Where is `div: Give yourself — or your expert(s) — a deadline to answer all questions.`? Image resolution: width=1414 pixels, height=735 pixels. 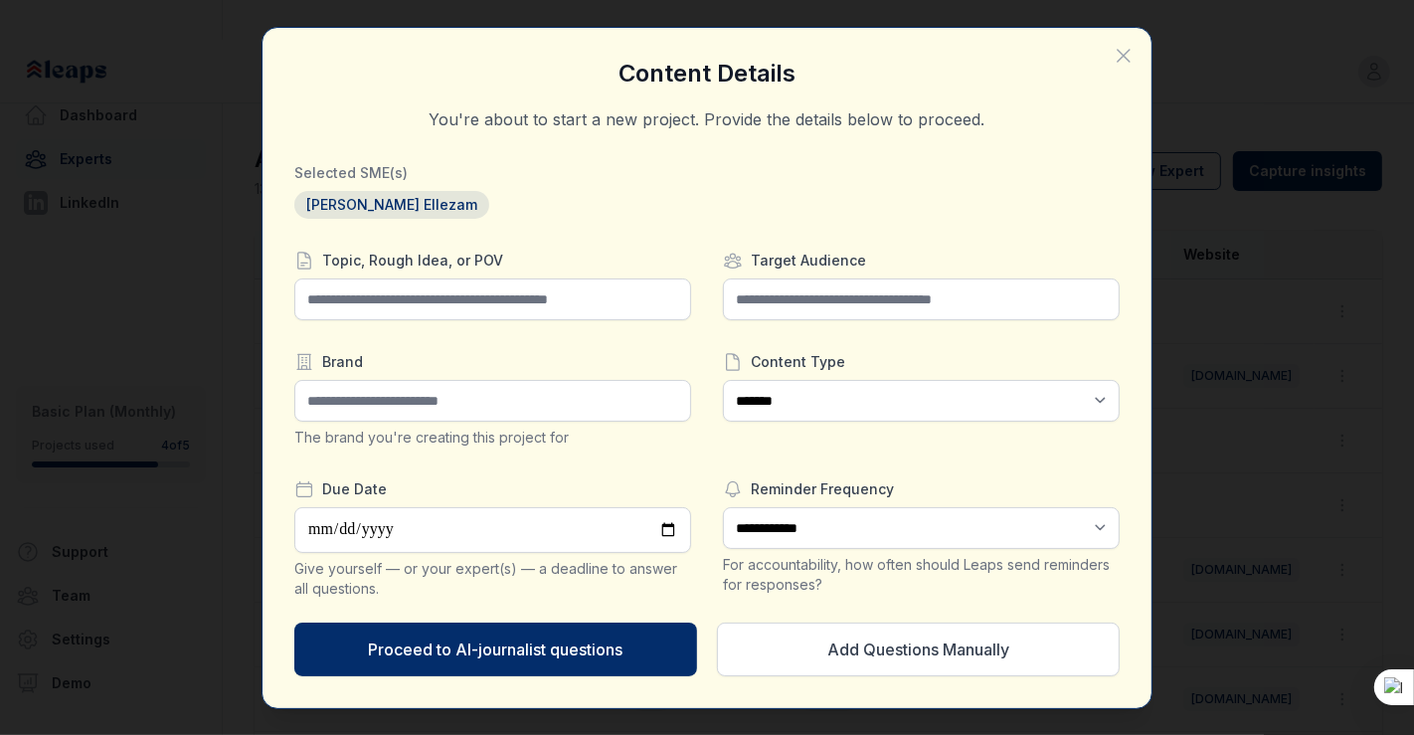 div: Give yourself — or your expert(s) — a deadline to answer all questions. is located at coordinates (492, 579).